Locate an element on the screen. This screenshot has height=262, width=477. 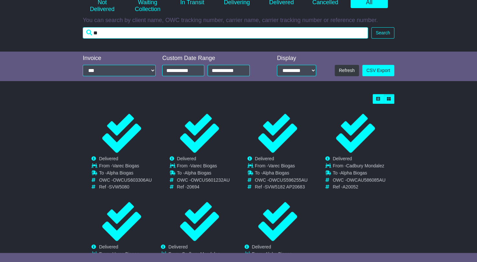
div: Display is located at coordinates (296, 58).